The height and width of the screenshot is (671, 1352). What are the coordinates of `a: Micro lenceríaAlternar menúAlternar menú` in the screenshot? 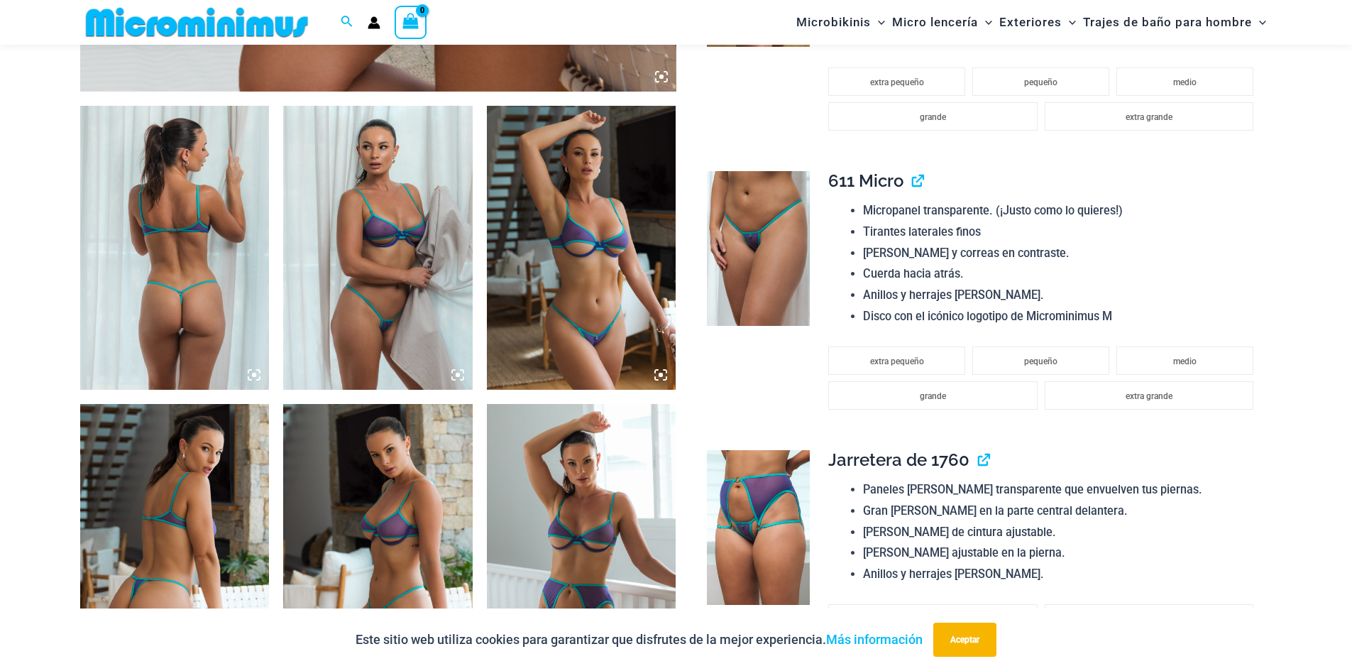 It's located at (942, 22).